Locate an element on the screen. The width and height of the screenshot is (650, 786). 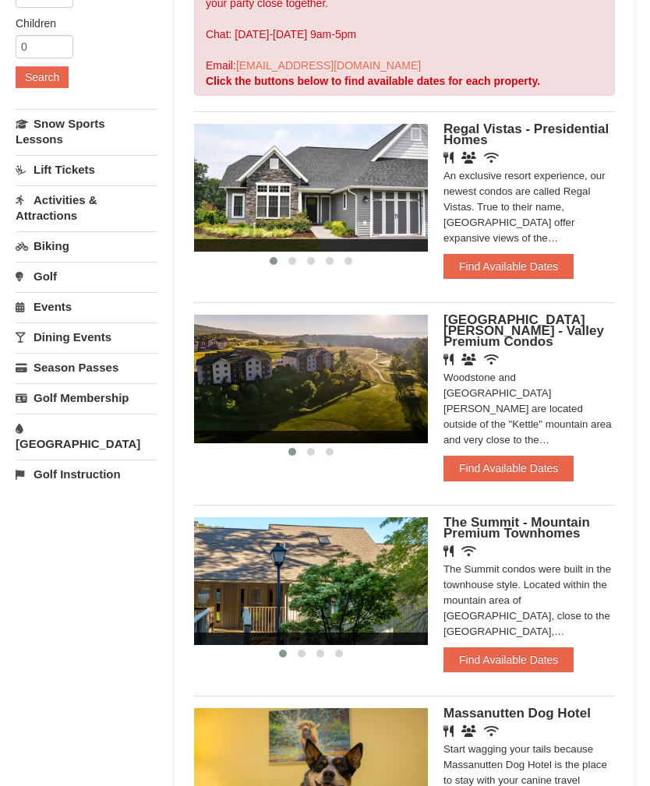
a: Snow Sports Lessons is located at coordinates (87, 131).